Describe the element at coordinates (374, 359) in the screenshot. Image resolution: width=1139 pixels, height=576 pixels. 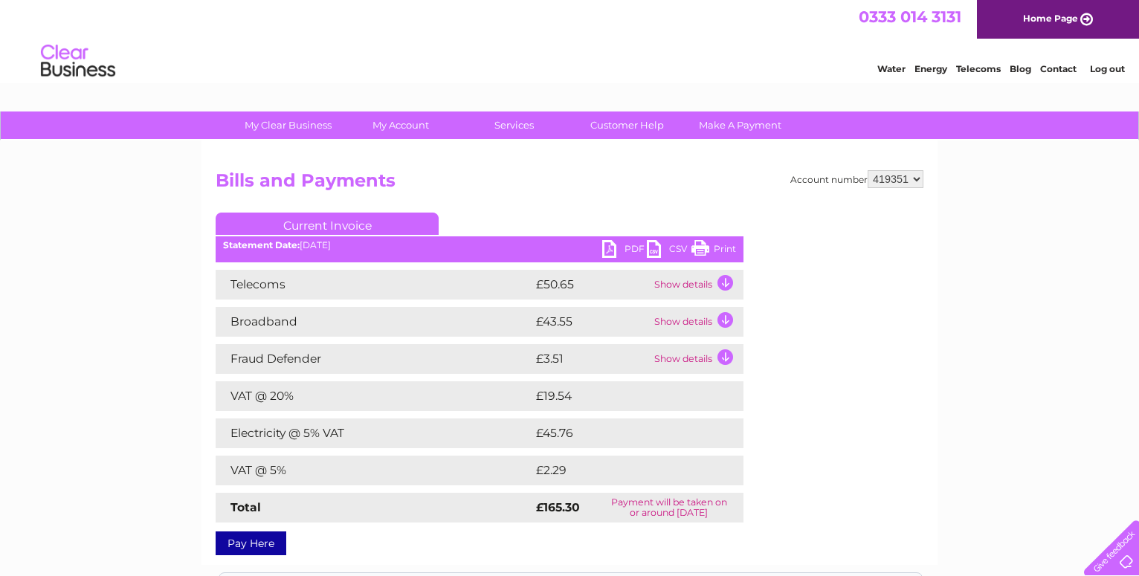
I see `td: Fraud Defender` at that location.